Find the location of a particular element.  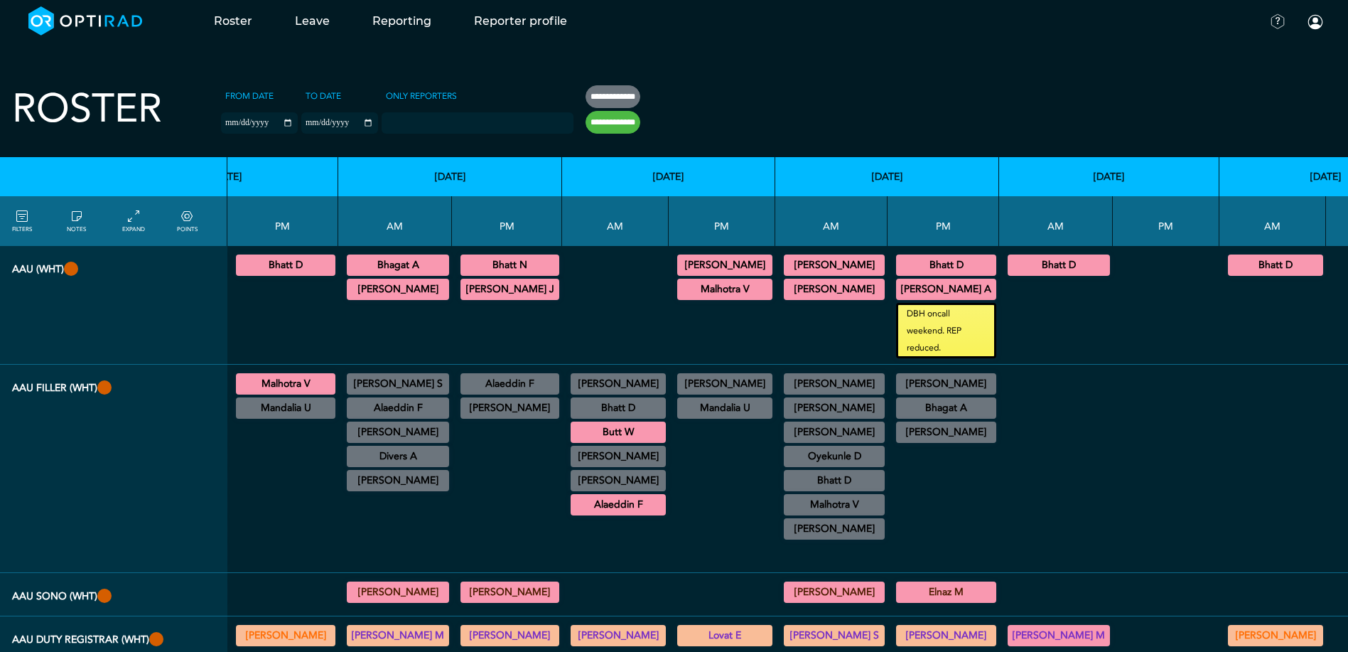

div: General CT/General MRI/General XR 09:30 - 11:30 is located at coordinates (834, 505).